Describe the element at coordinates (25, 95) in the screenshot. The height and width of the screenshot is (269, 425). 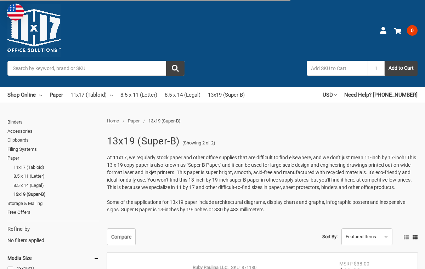
I see `a: Shop Online` at that location.